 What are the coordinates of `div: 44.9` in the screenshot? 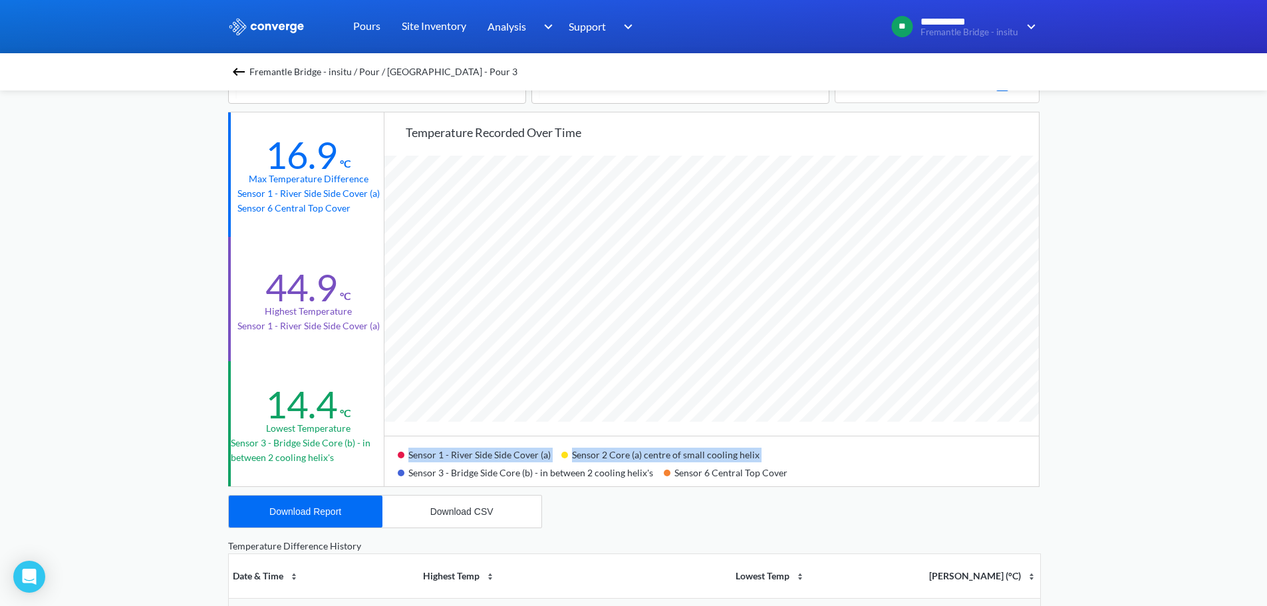 It's located at (301, 287).